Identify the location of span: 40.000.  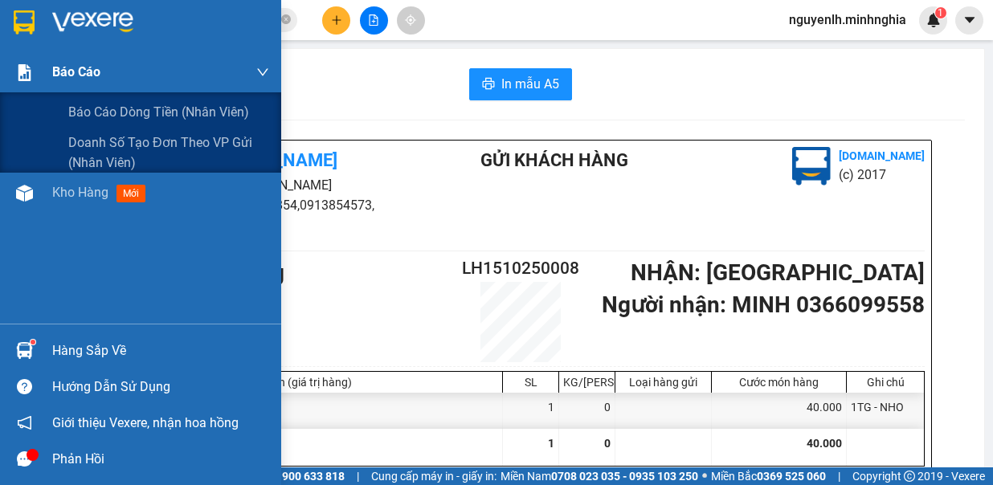
(824, 444).